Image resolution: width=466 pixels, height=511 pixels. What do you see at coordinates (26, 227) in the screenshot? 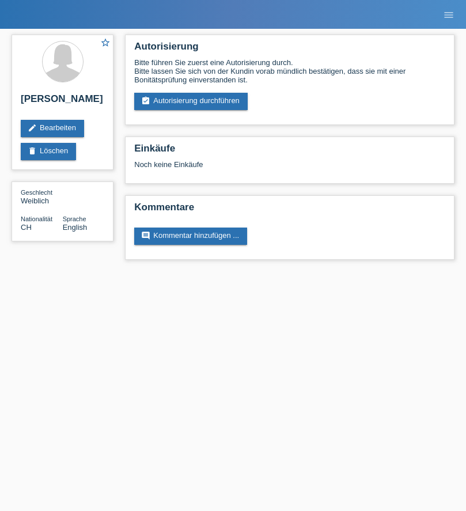
I see `span: Schweiz` at bounding box center [26, 227].